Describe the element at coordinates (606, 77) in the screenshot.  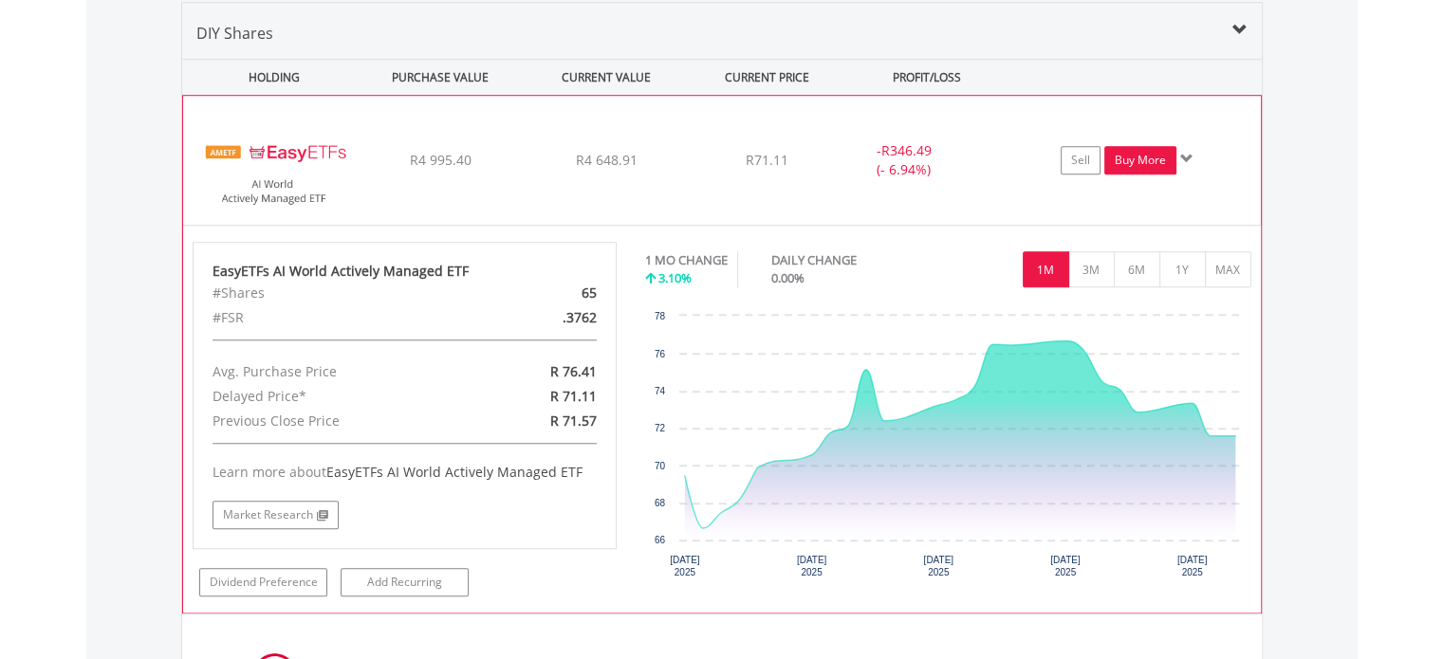
I see `div: CURRENT VALUE` at that location.